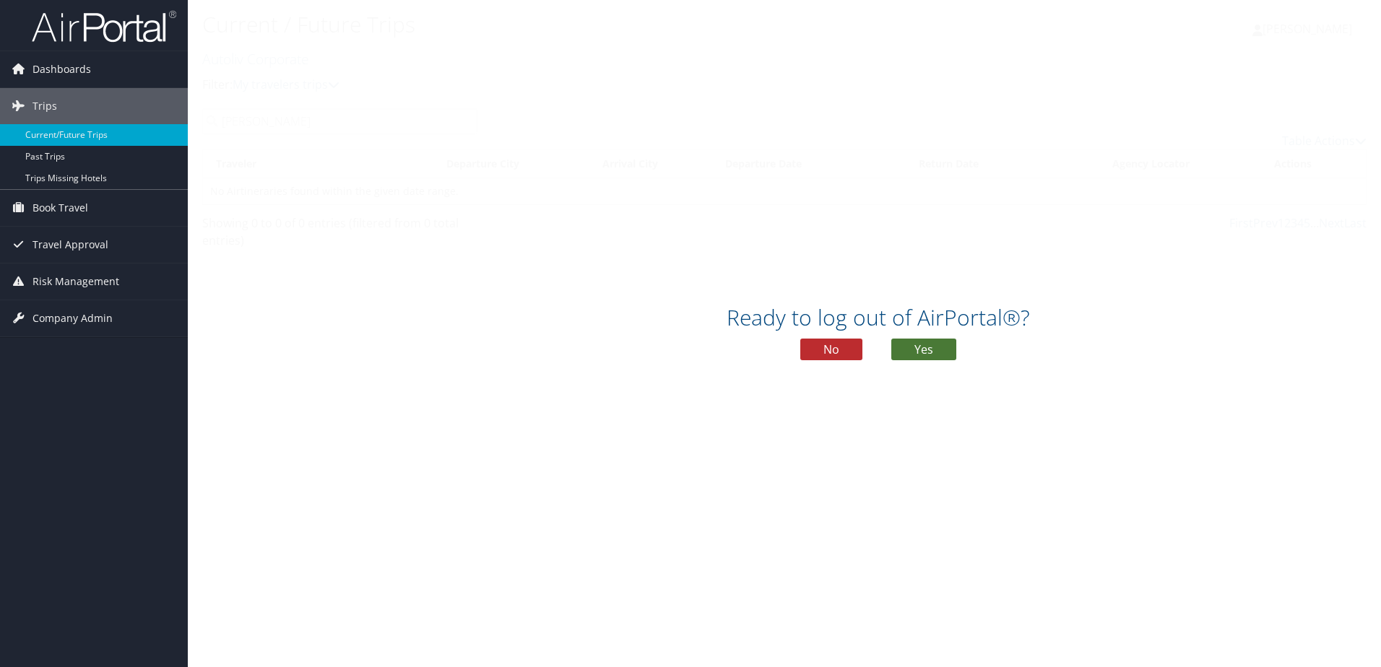 Image resolution: width=1381 pixels, height=667 pixels. What do you see at coordinates (61, 69) in the screenshot?
I see `span: Dashboards` at bounding box center [61, 69].